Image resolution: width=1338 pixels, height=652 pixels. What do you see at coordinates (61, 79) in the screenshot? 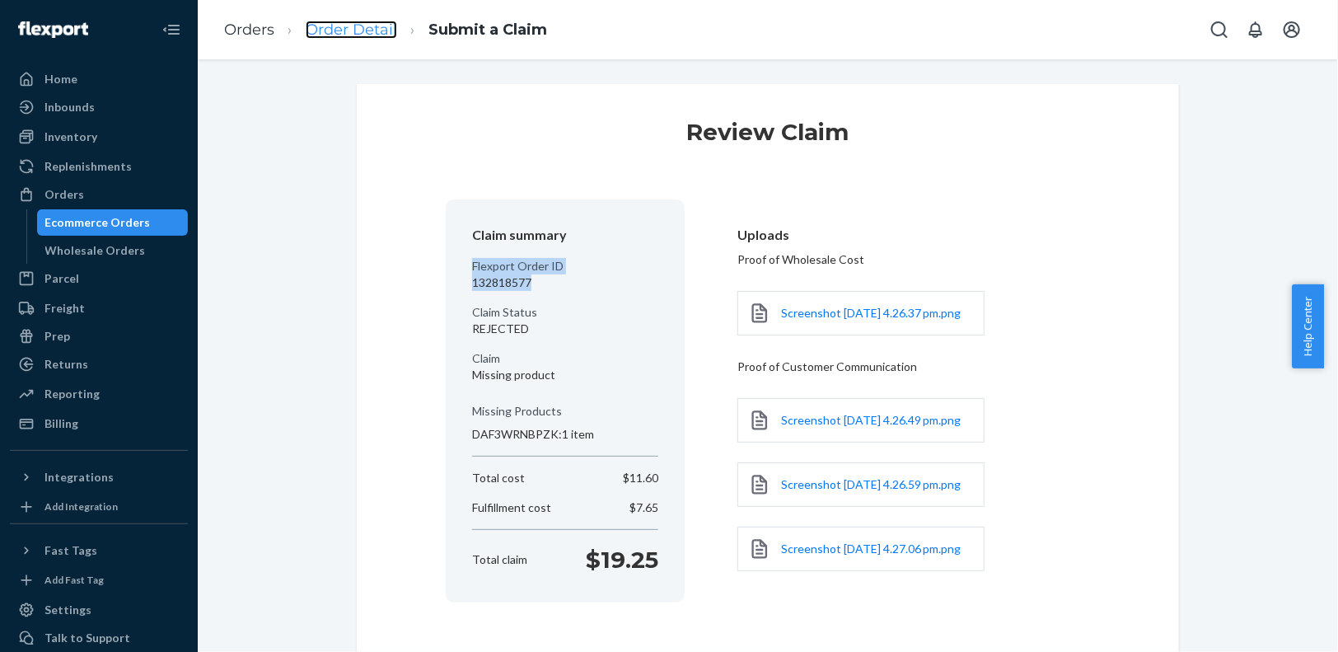
I see `div: Home` at bounding box center [61, 79].